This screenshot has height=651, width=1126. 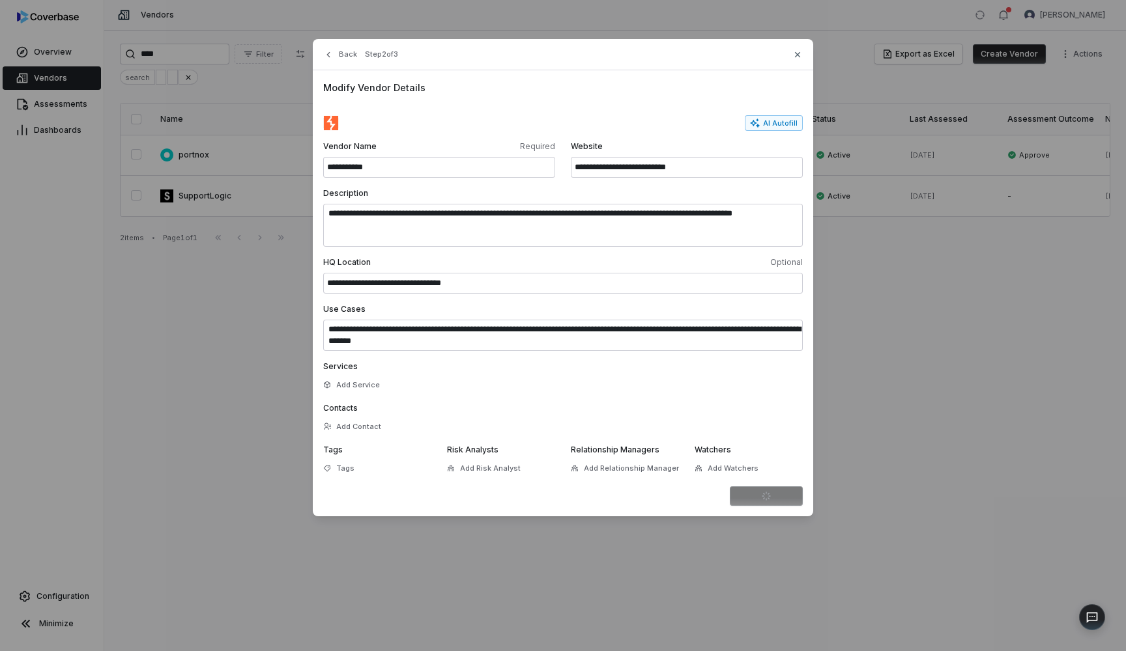 I want to click on span: Services, so click(x=340, y=366).